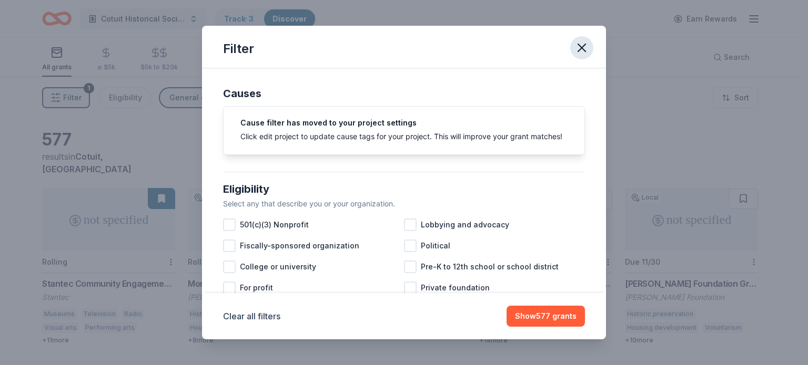 The height and width of the screenshot is (365, 808). Describe the element at coordinates (545, 317) in the screenshot. I see `button: Show577 grants` at that location.